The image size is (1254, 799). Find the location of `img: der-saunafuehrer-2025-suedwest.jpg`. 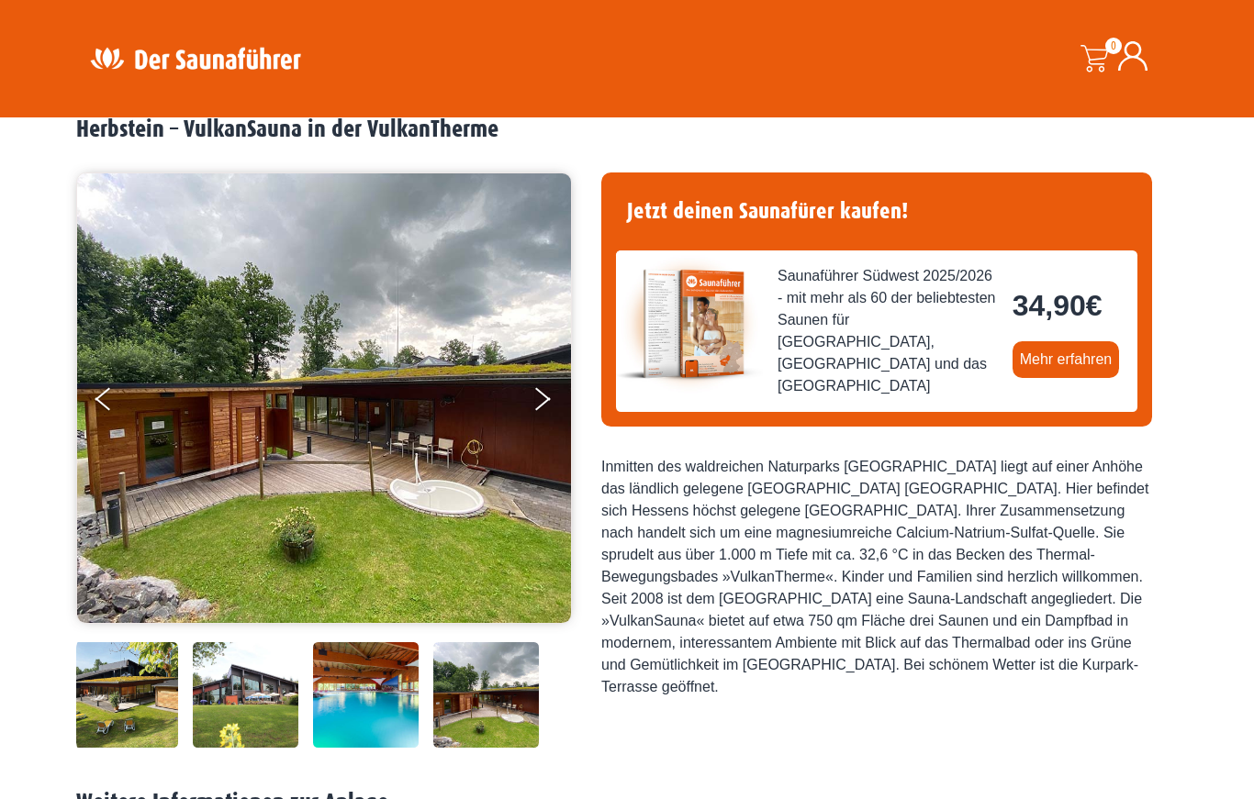

img: der-saunafuehrer-2025-suedwest.jpg is located at coordinates (689, 324).